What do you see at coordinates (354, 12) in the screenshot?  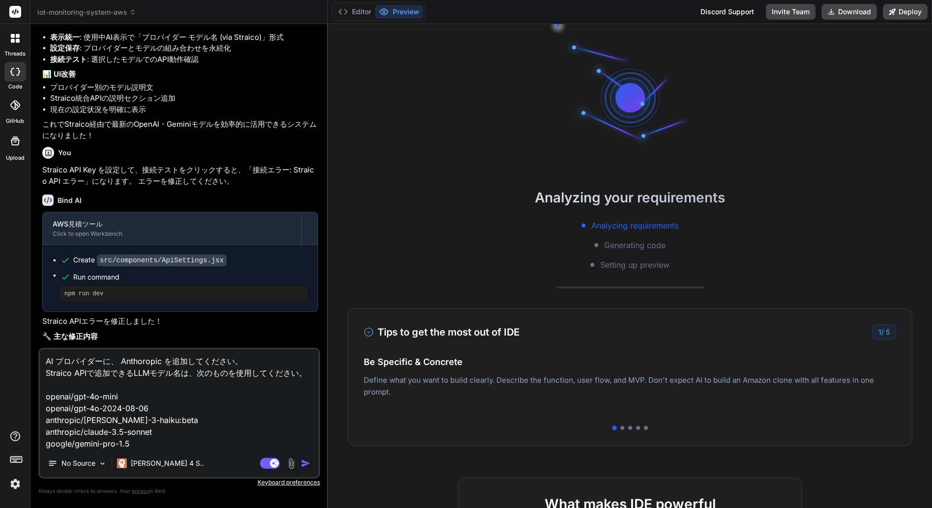 I see `button: Editor` at bounding box center [354, 12].